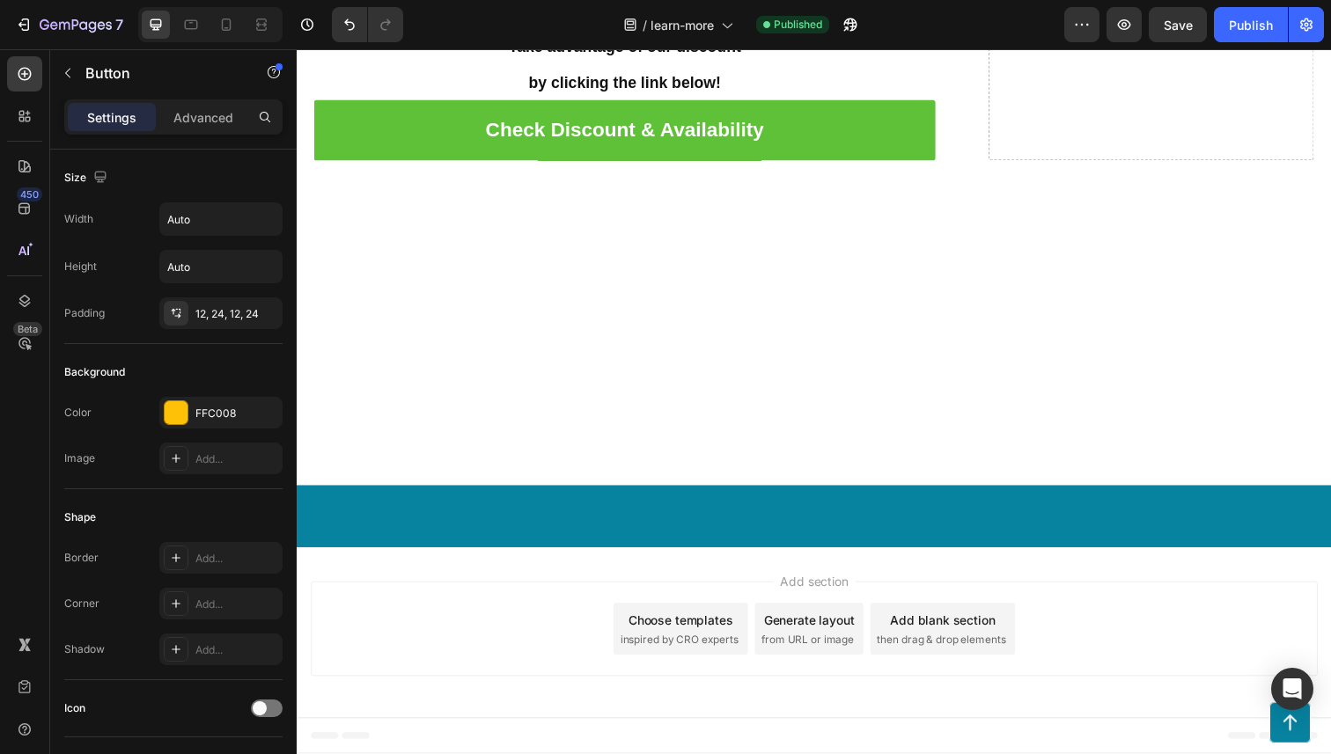  I want to click on span: learn-more, so click(682, 25).